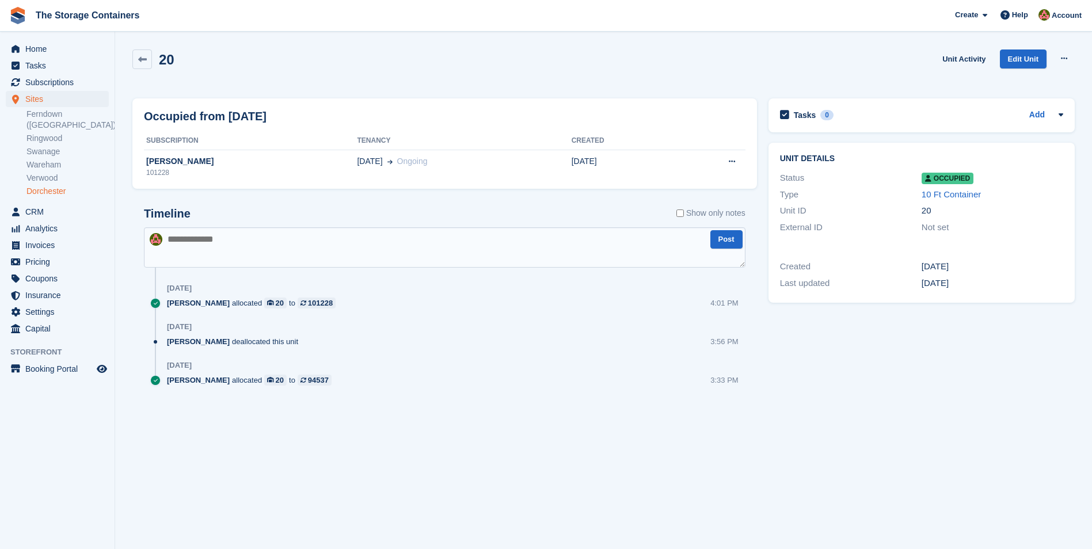  What do you see at coordinates (60, 329) in the screenshot?
I see `span: Capital` at bounding box center [60, 329].